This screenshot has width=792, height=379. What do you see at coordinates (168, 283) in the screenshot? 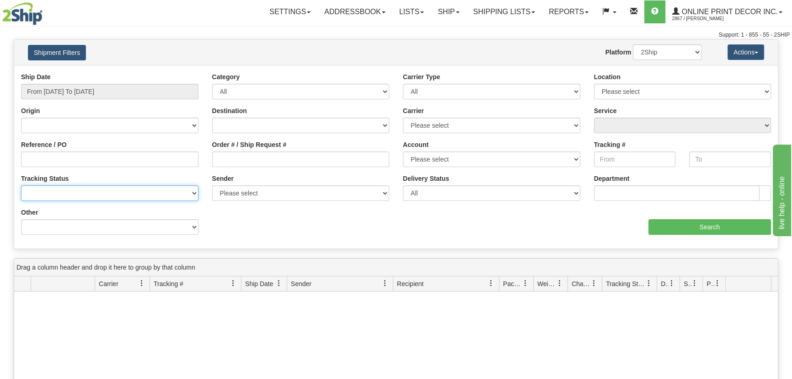
I see `span: Tracking #` at bounding box center [168, 283].